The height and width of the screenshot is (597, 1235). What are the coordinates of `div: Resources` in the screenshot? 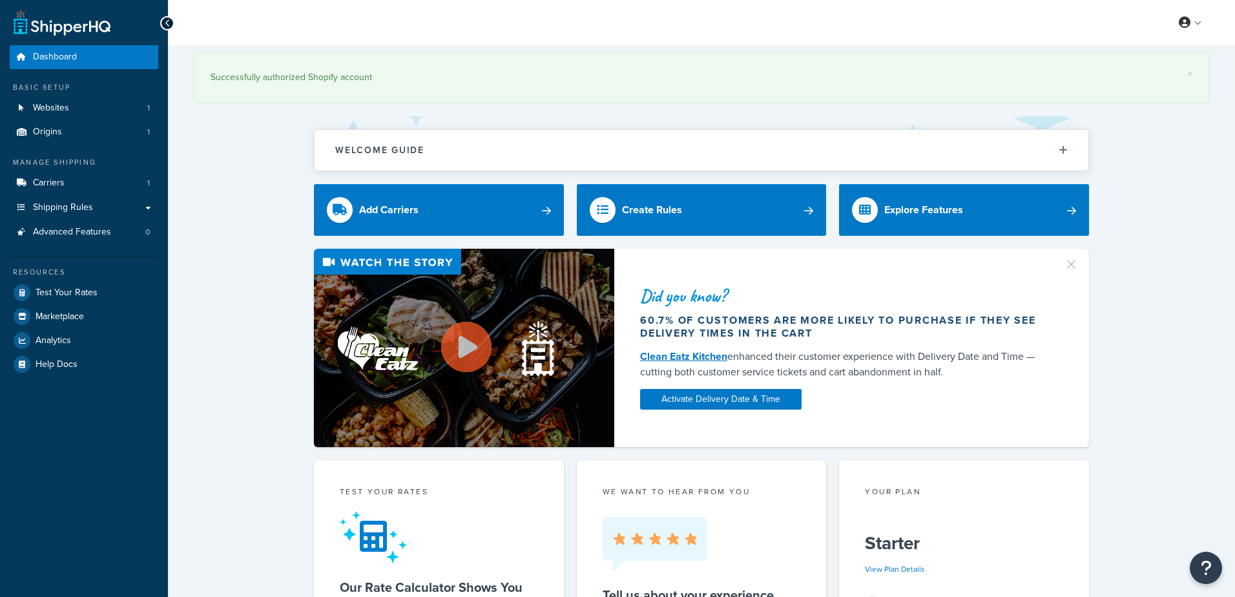 It's located at (84, 272).